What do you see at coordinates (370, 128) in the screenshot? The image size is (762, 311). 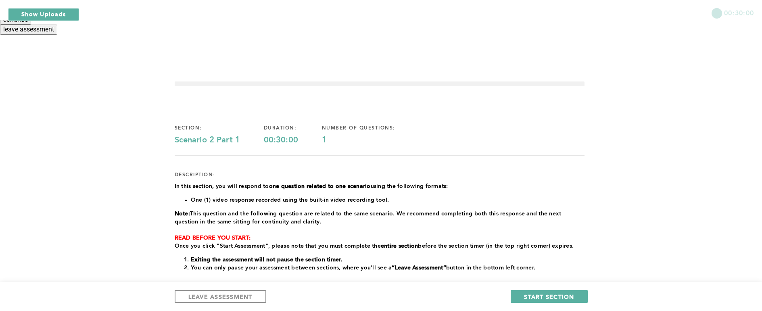 I see `div: number of questions:` at bounding box center [370, 128].